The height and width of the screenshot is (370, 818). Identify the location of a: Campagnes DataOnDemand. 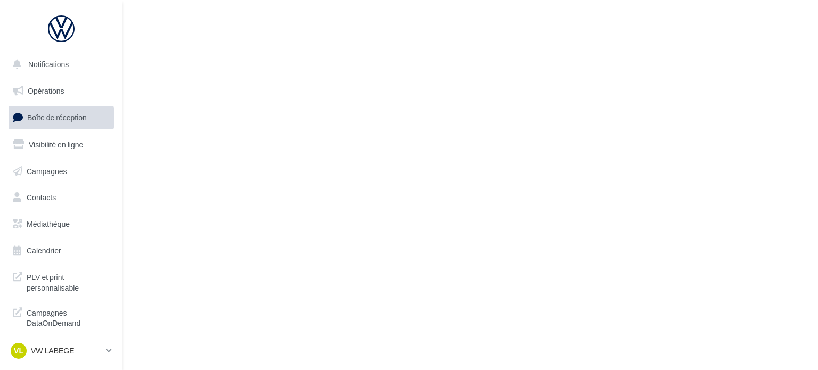
(61, 317).